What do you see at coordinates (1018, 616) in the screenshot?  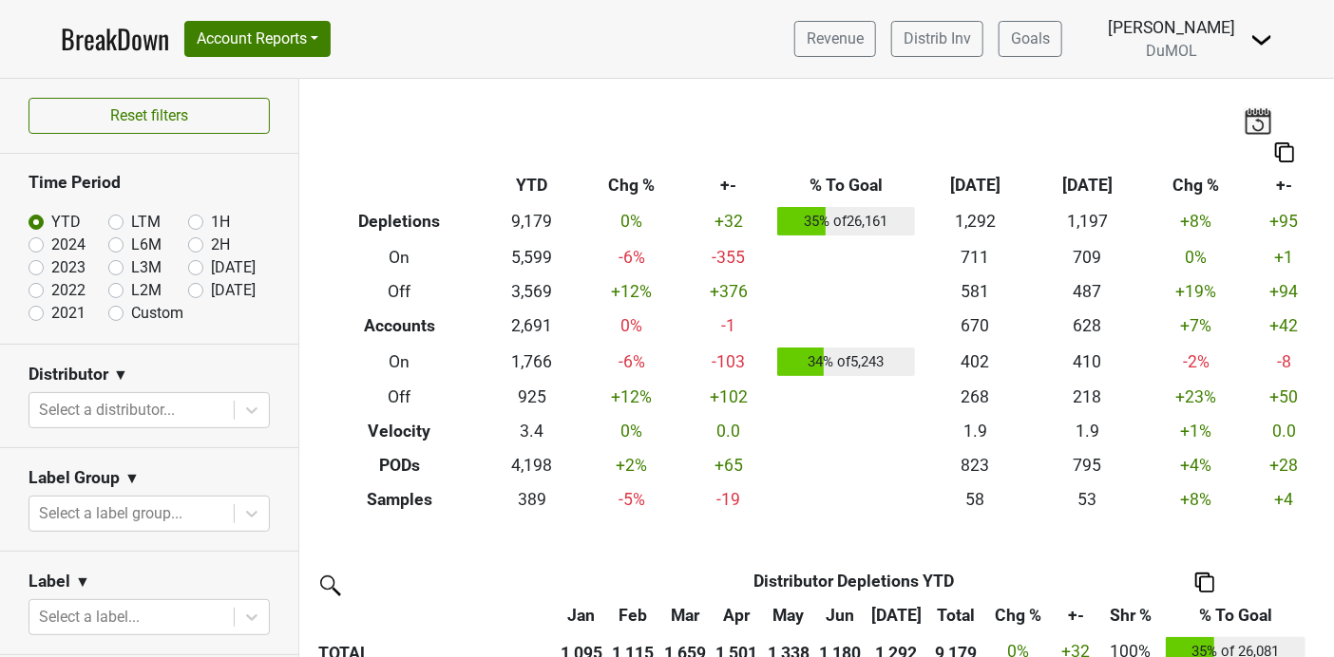 I see `th: Chg %: activate to sort column ascending` at bounding box center [1018, 616].